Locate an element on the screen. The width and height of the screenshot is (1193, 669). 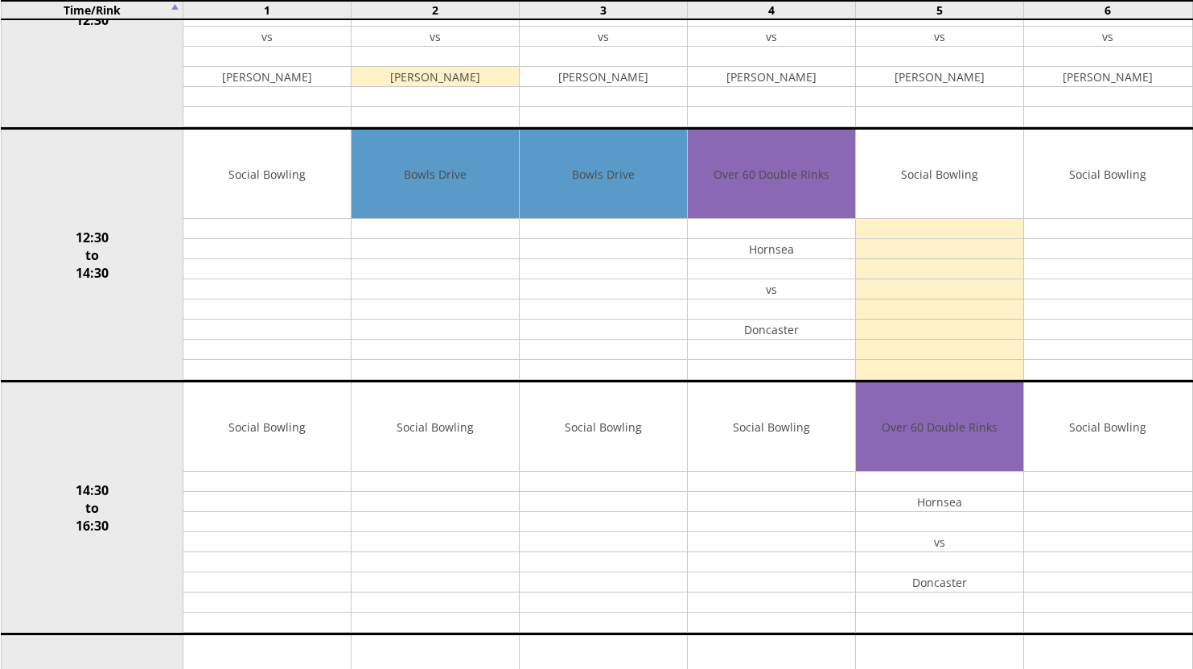
td: Time/Rink is located at coordinates (92, 10).